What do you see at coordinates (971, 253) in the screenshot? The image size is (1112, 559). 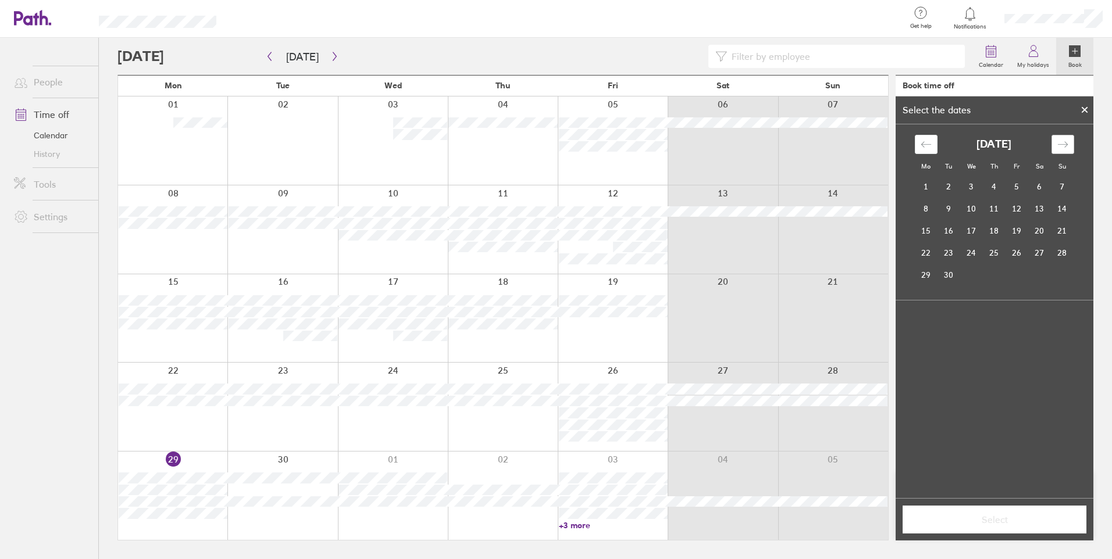 I see `td: Wednesday, September 24, 2025` at bounding box center [971, 253].